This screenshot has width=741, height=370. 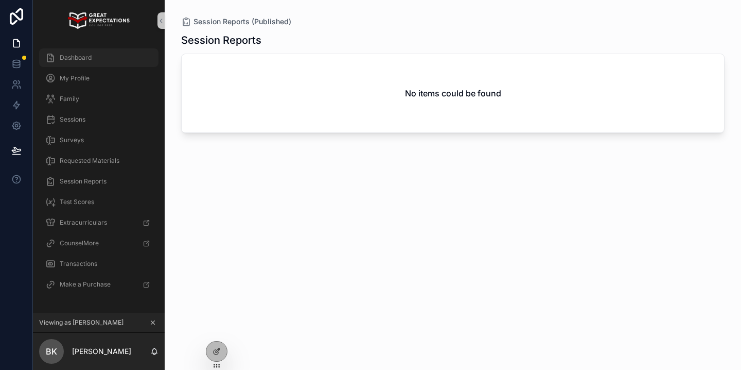 I want to click on span: Extracurriculars, so click(x=83, y=222).